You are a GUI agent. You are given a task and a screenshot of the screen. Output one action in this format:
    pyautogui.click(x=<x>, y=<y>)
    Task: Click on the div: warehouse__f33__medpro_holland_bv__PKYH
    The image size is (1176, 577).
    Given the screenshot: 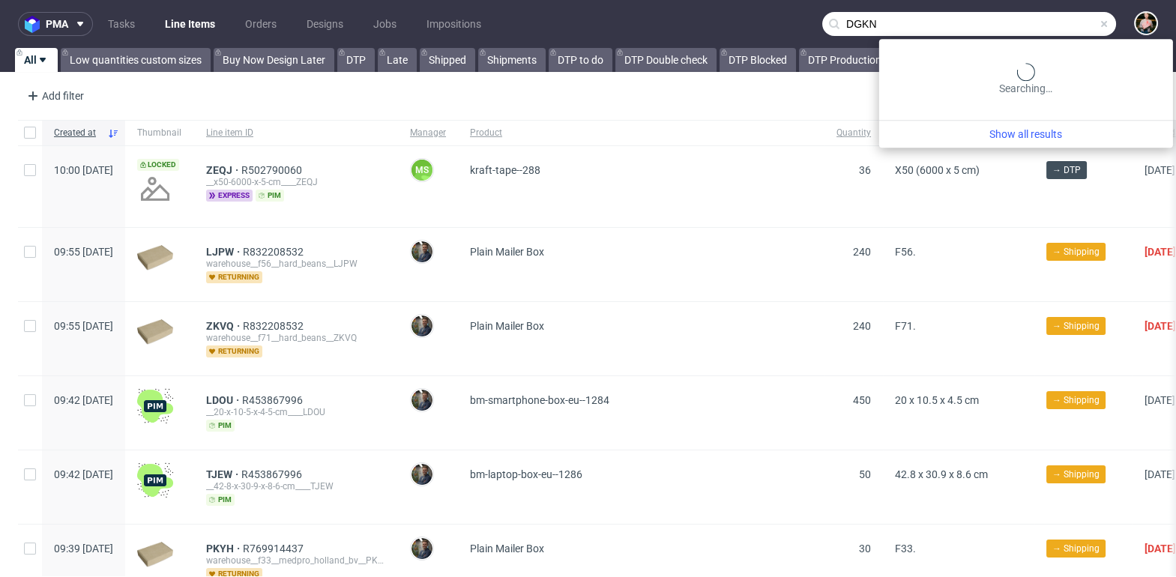 What is the action you would take?
    pyautogui.click(x=296, y=561)
    